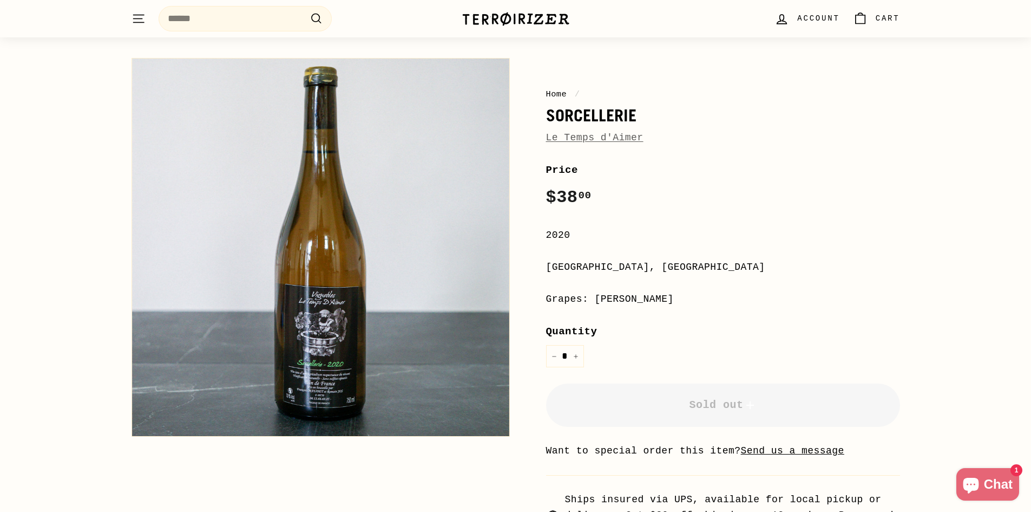  What do you see at coordinates (723, 170) in the screenshot?
I see `label: Price` at bounding box center [723, 170].